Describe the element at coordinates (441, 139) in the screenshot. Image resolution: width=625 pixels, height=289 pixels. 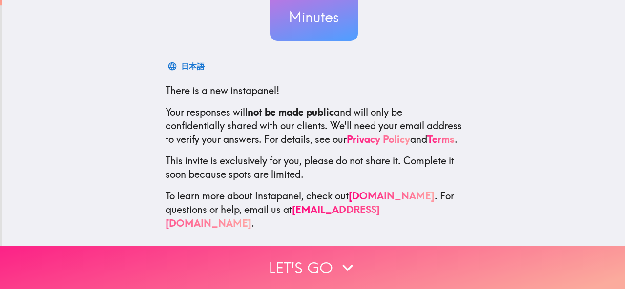
I see `a: Terms` at that location.